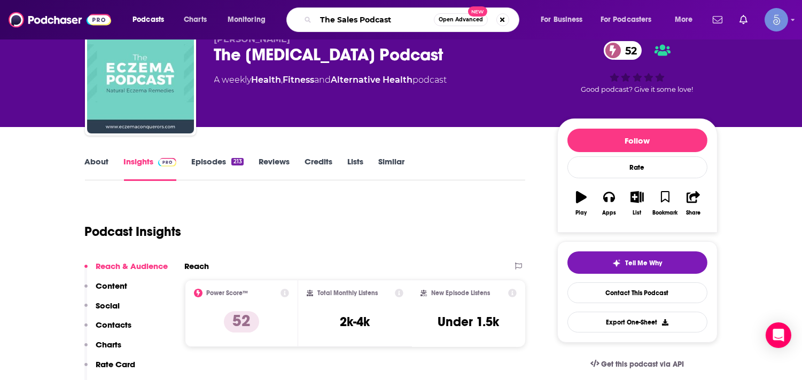  I want to click on a: Health, so click(267, 80).